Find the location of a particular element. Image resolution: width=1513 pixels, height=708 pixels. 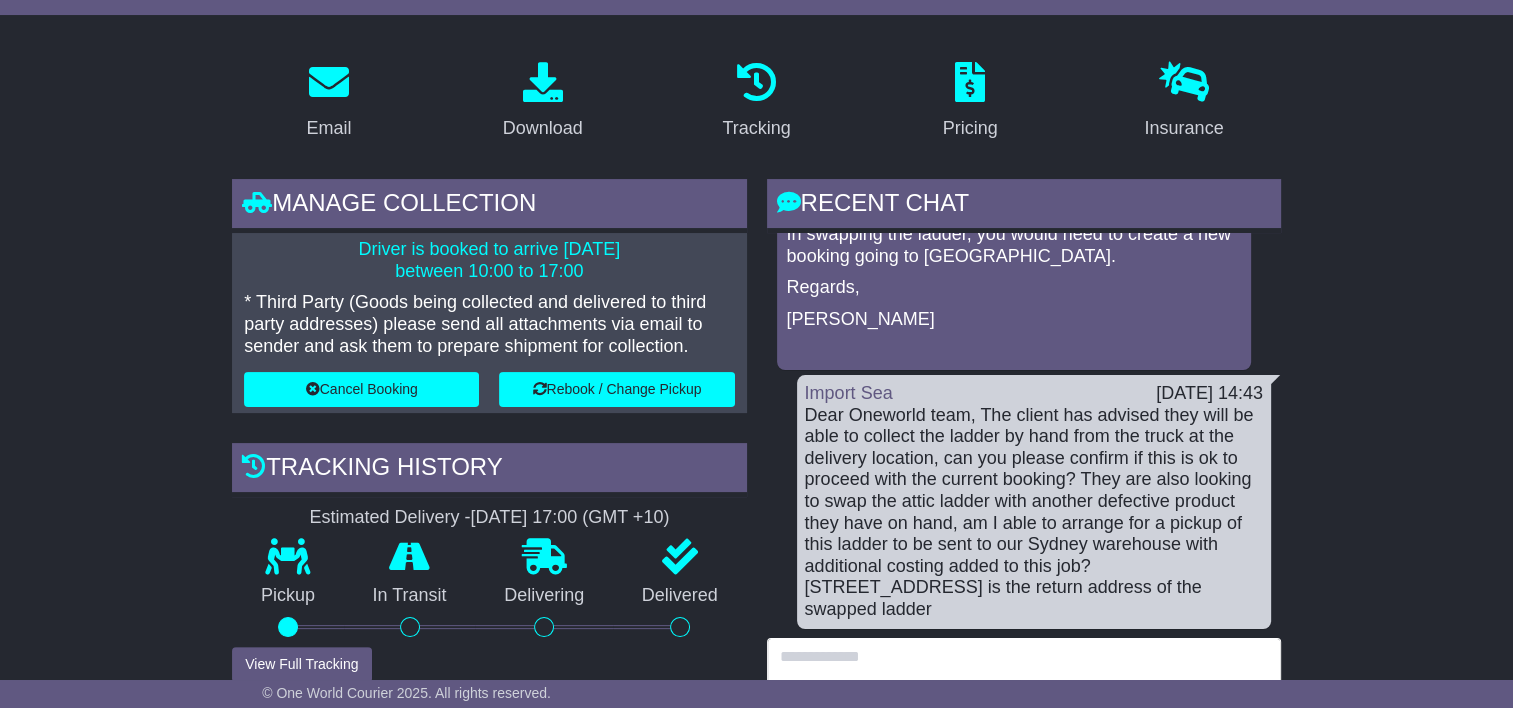

p: Delivered is located at coordinates (680, 596).